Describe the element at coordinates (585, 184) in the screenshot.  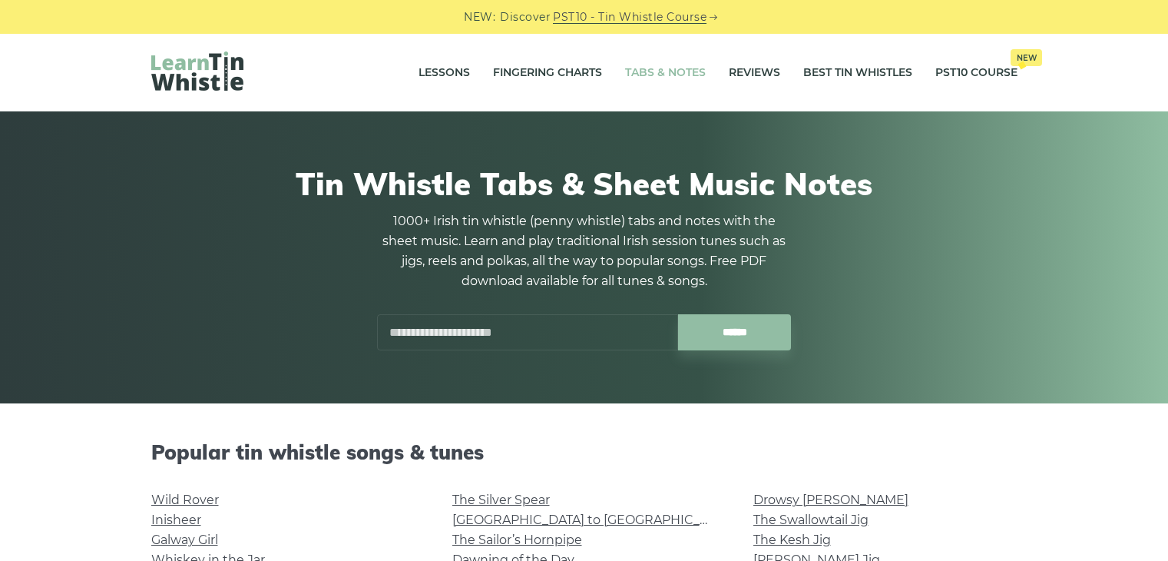
I see `h1: Tin Whistle Tabs & Sheet Music Notes` at that location.